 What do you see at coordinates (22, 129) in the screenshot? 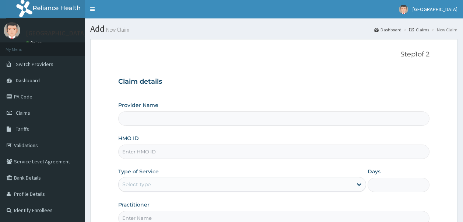
I see `span: Tariffs` at bounding box center [22, 129].